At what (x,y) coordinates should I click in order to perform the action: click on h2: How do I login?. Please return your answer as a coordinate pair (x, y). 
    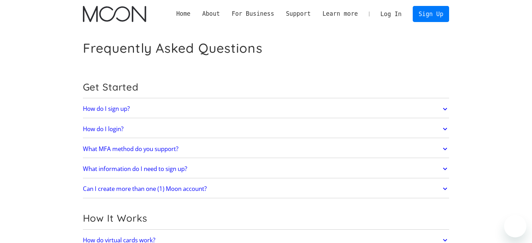
    Looking at the image, I should click on (103, 129).